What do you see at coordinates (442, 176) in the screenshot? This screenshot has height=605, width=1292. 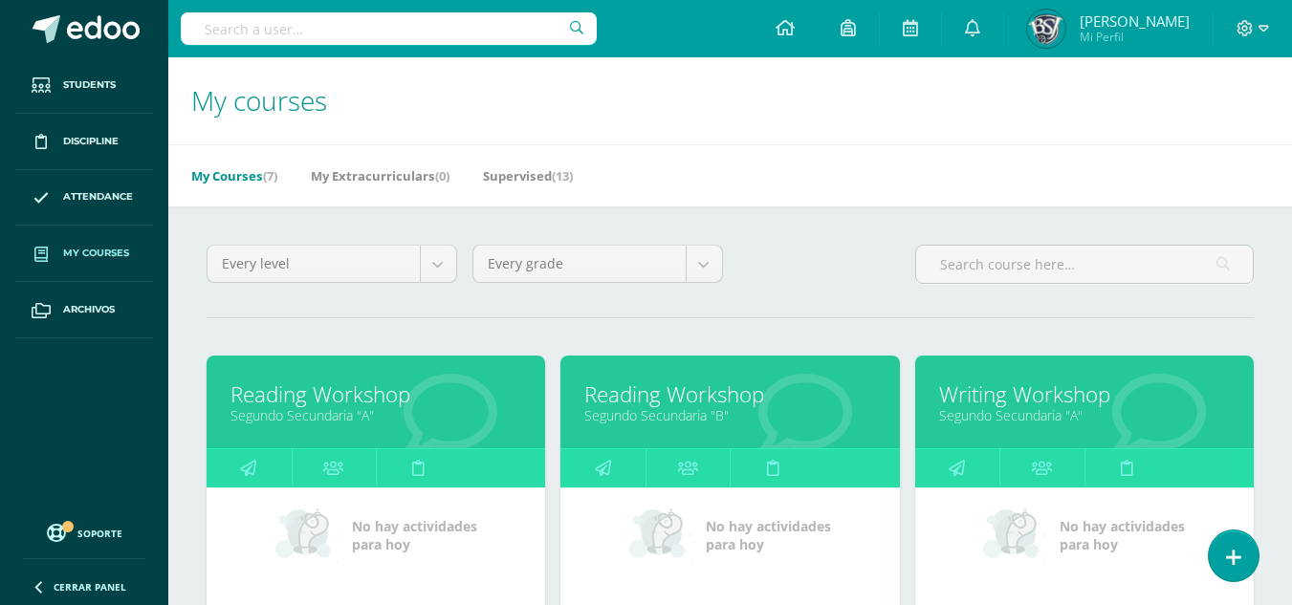 I see `span: (0)` at bounding box center [442, 176].